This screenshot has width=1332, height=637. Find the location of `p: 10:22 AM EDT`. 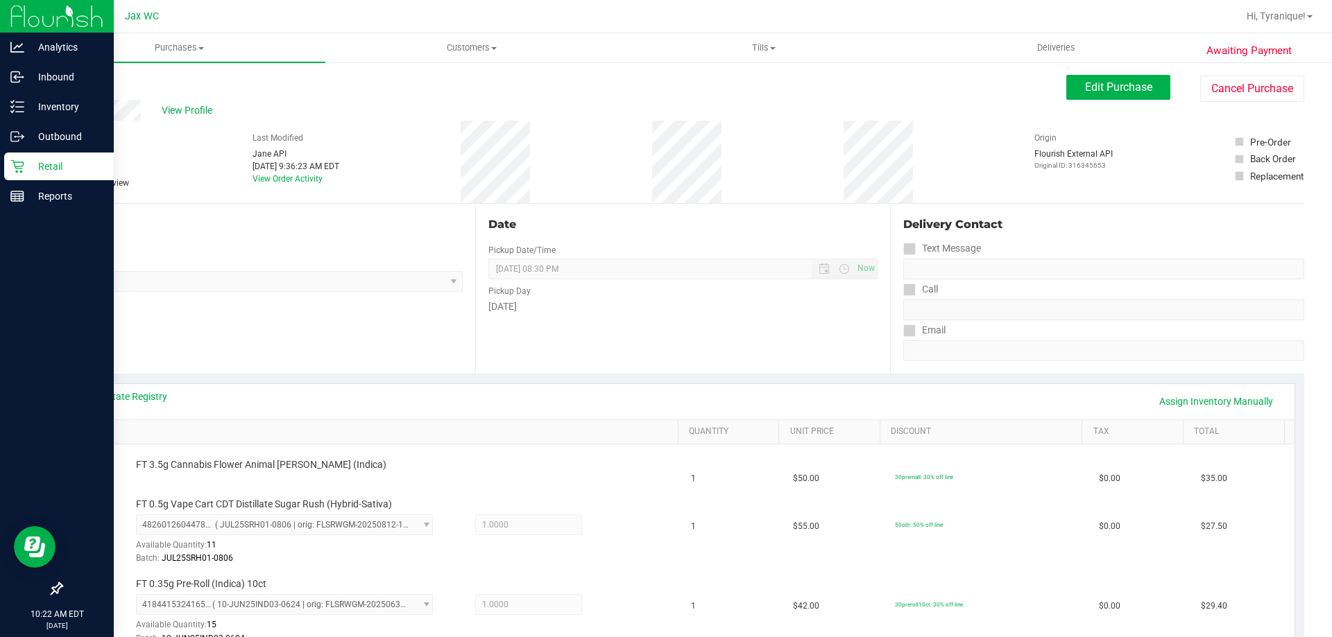

p: 10:22 AM EDT is located at coordinates (57, 615).